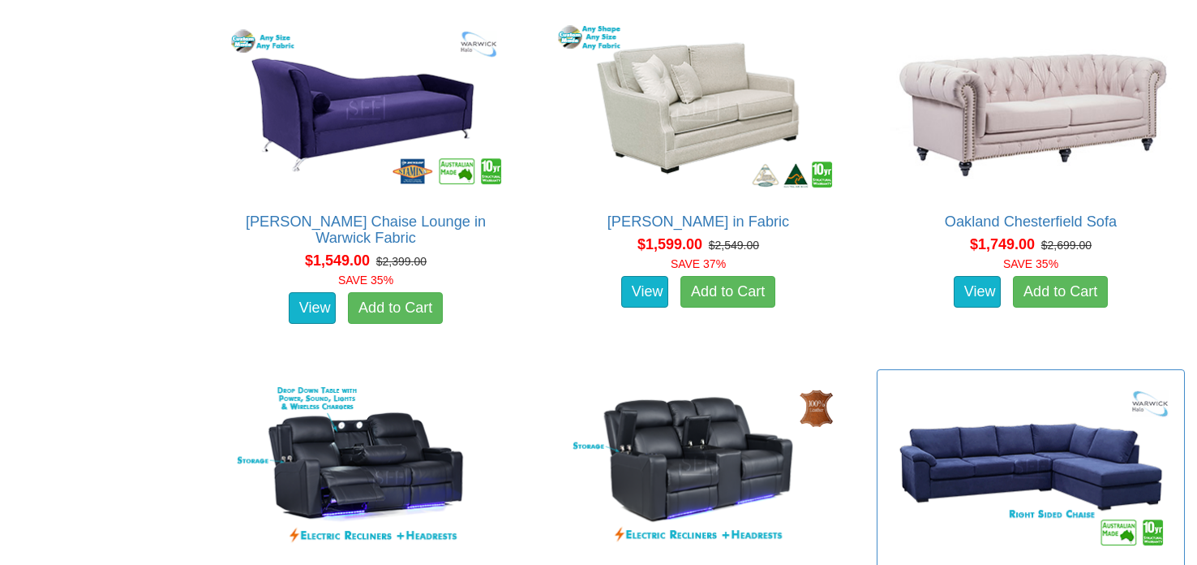 The width and height of the screenshot is (1197, 565). I want to click on img: Arizona 4 Seater with Right side Chaise in Fabric, so click(1031, 466).